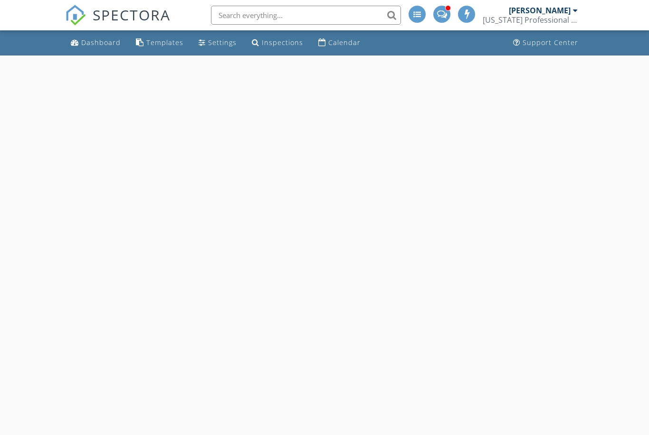 The width and height of the screenshot is (649, 435). I want to click on div: Inspections, so click(282, 42).